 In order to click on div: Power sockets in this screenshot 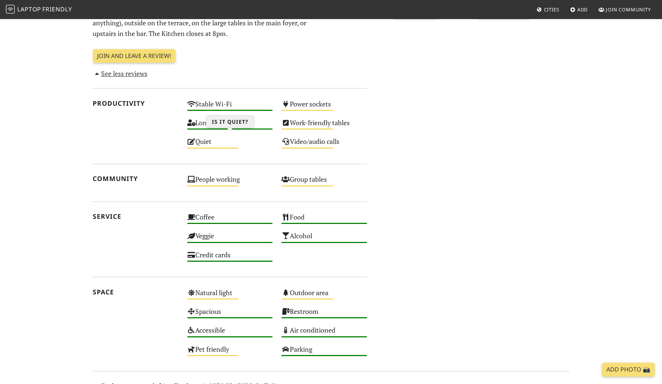, I will do `click(324, 107)`.